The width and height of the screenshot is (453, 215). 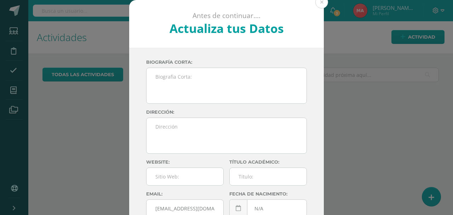 What do you see at coordinates (227, 28) in the screenshot?
I see `h2: Actualiza tus Datos` at bounding box center [227, 28].